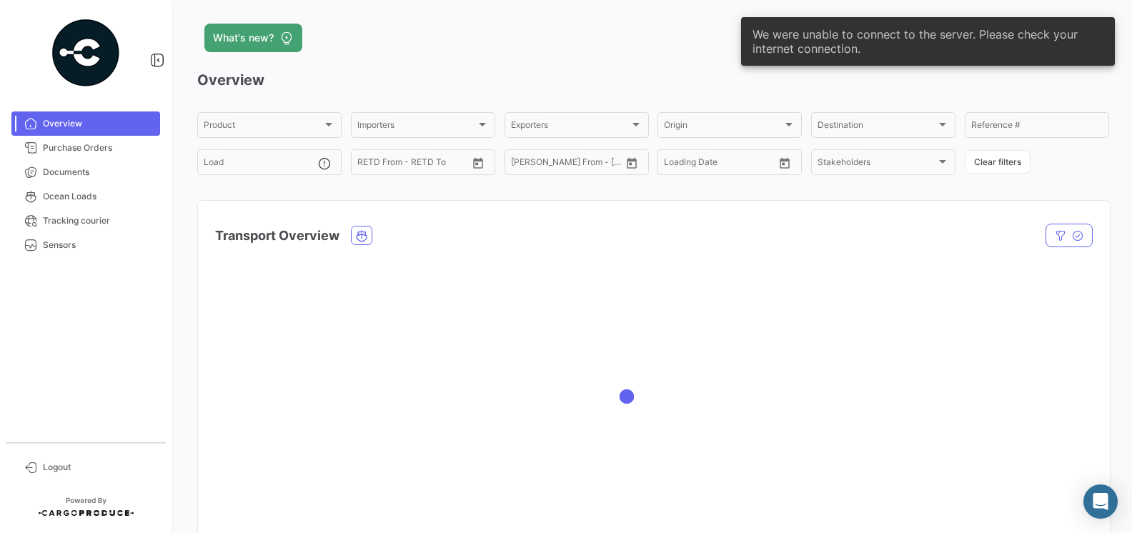  What do you see at coordinates (253, 38) in the screenshot?
I see `button: What's new?` at bounding box center [253, 38].